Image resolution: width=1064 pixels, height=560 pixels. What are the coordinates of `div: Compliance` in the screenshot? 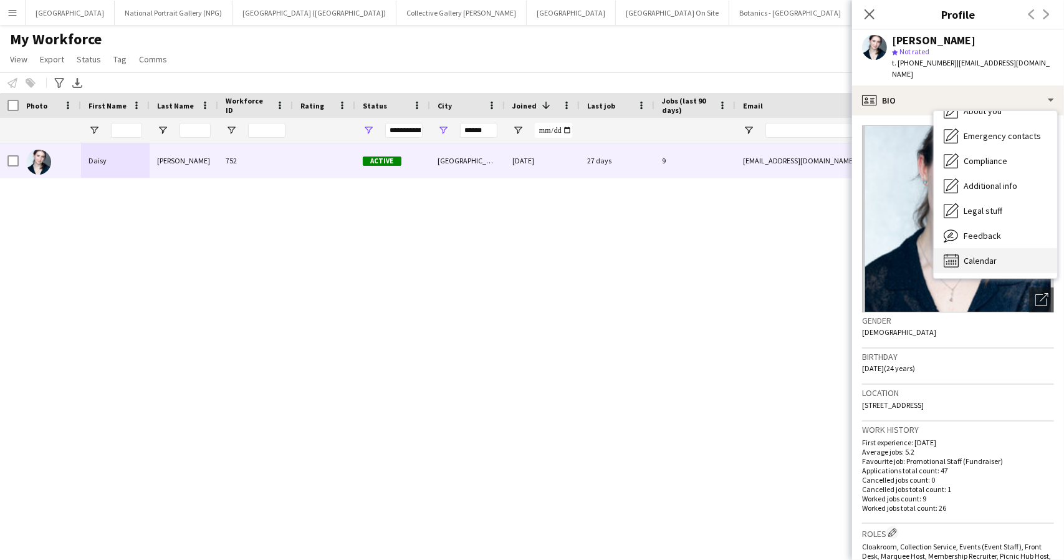 It's located at (995, 161).